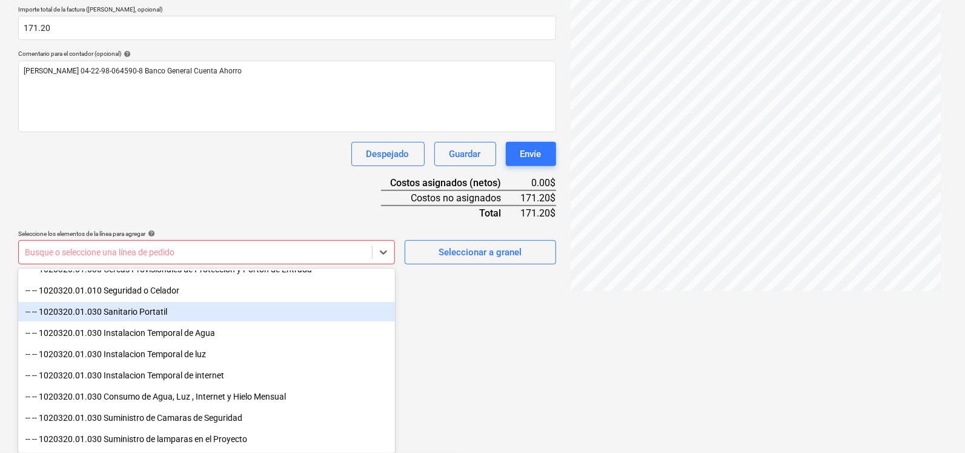  I want to click on div: Seleccione los elementos de la línea para agregar, so click(207, 233).